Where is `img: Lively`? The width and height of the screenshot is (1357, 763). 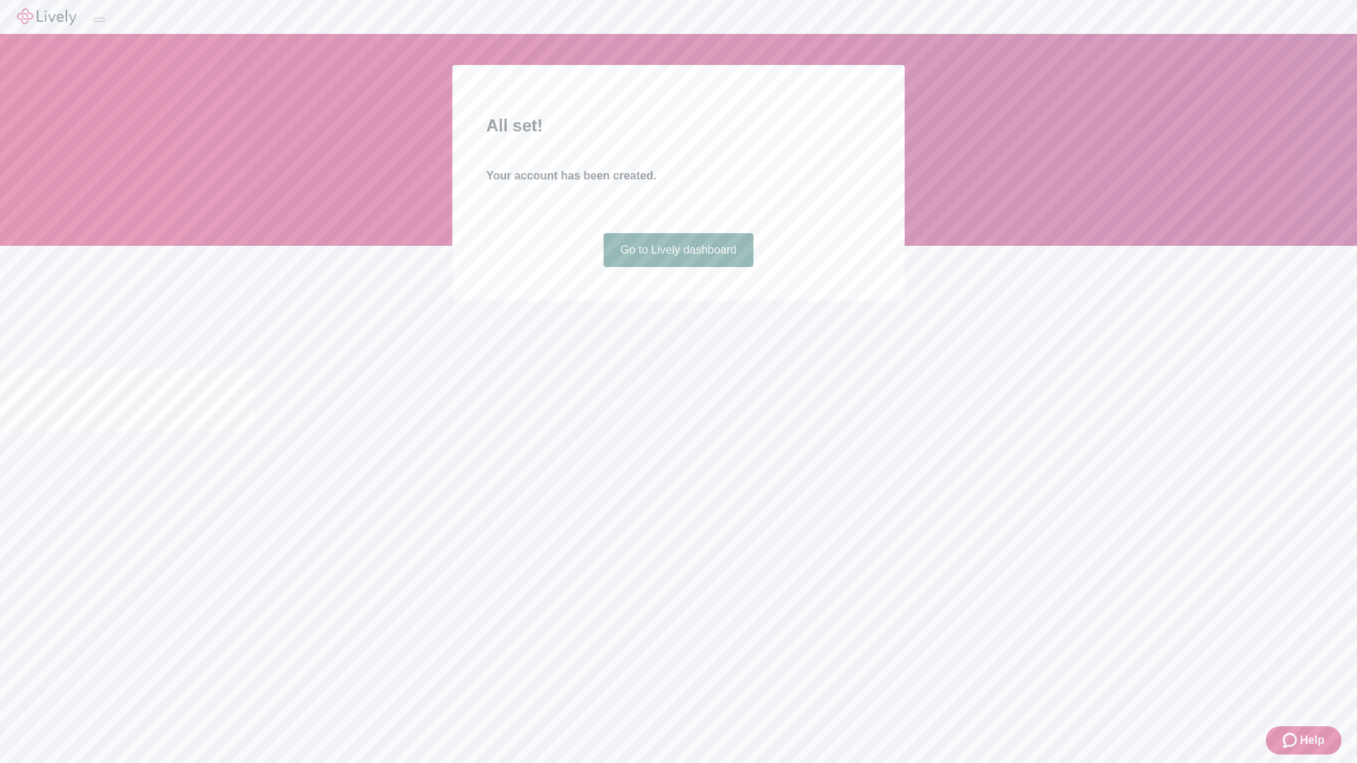
img: Lively is located at coordinates (47, 17).